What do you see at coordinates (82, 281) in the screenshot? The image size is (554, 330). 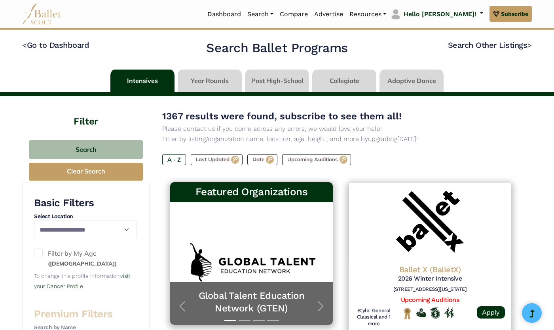 I see `small: To change this profile information,` at bounding box center [82, 281].